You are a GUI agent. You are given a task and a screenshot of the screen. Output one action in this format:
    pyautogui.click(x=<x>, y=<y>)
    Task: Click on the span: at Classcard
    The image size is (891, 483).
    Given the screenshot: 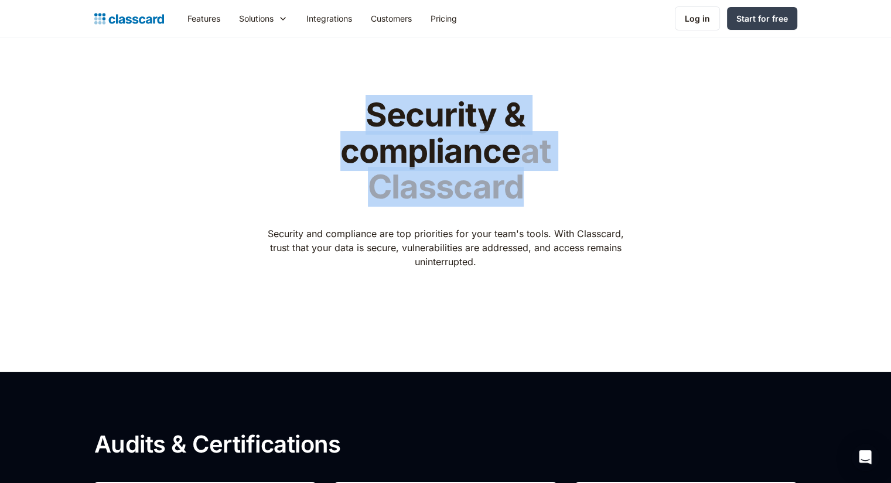 What is the action you would take?
    pyautogui.click(x=459, y=169)
    